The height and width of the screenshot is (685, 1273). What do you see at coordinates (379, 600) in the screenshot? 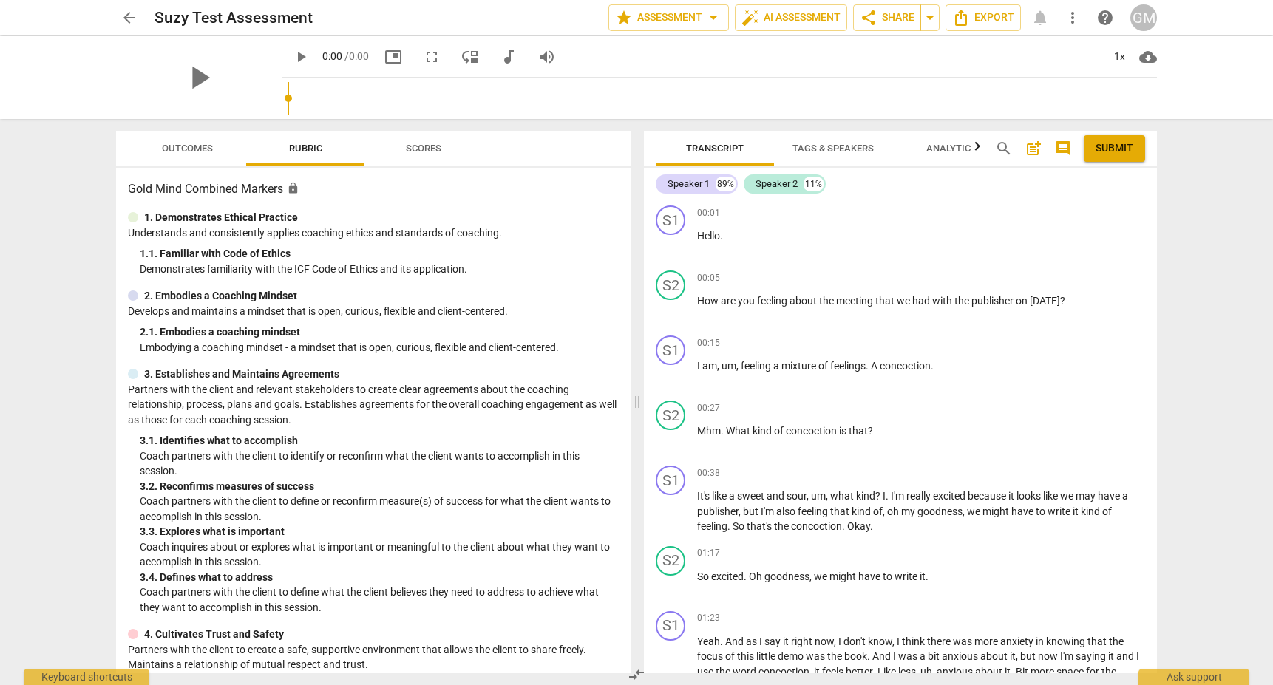
I see `p: Coach partners with the client to define what the client believes they need to address to achieve...` at bounding box center [379, 600].